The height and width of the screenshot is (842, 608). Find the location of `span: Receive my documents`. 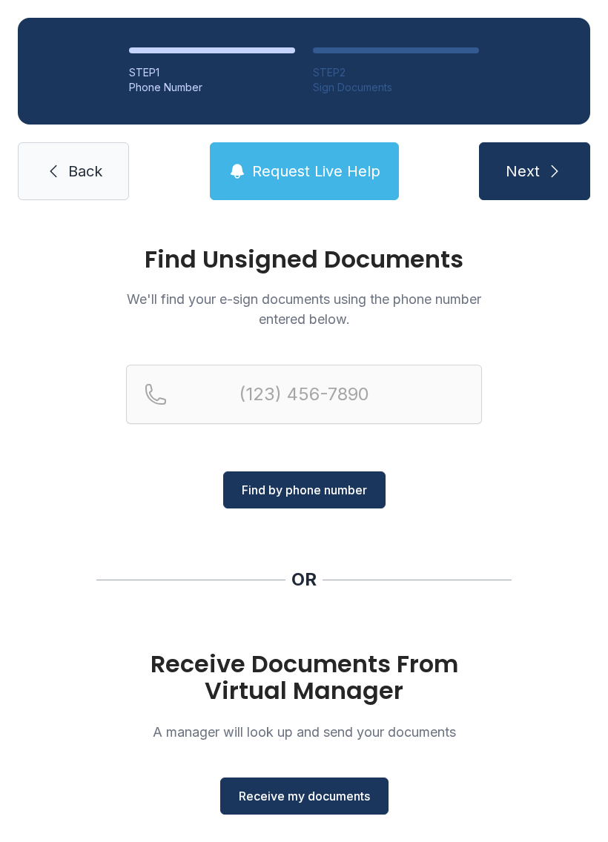

span: Receive my documents is located at coordinates (304, 796).